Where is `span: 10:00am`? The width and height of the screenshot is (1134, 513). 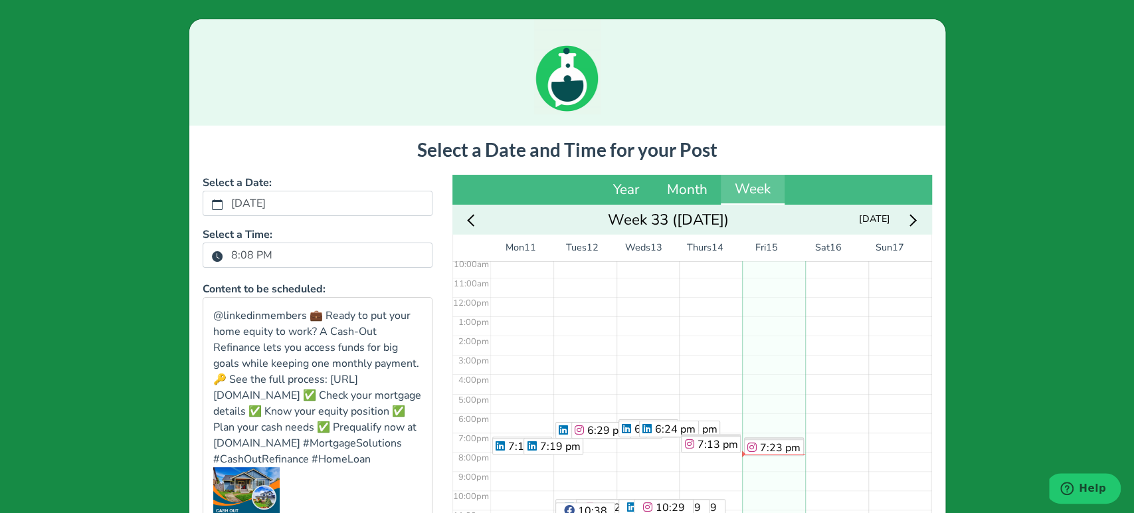 span: 10:00am is located at coordinates (471, 264).